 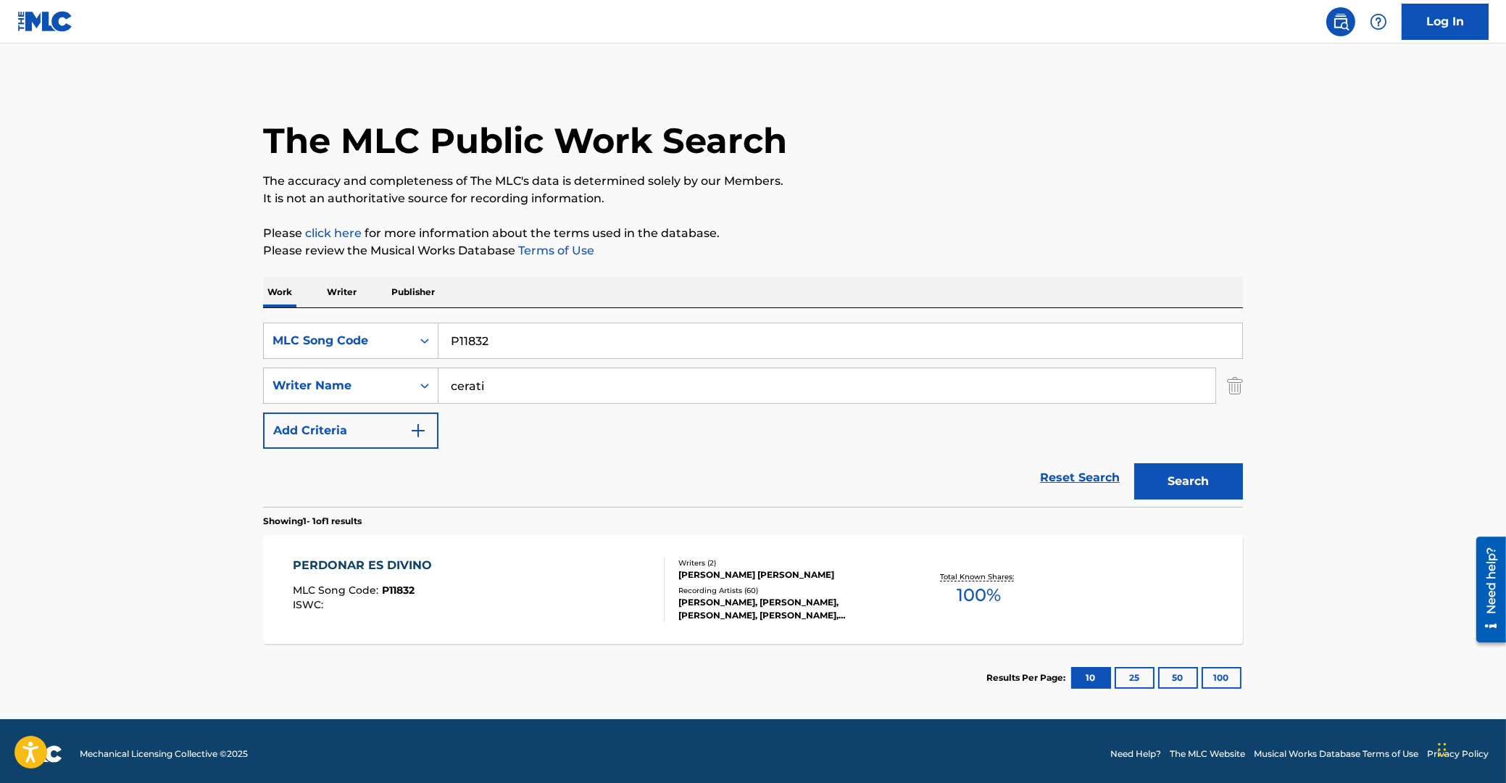 What do you see at coordinates (1379, 22) in the screenshot?
I see `img: help` at bounding box center [1379, 22].